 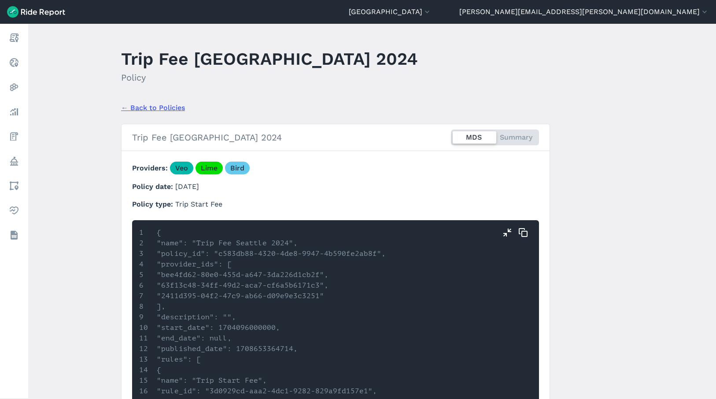 What do you see at coordinates (14, 137) in the screenshot?
I see `a: Fees` at bounding box center [14, 137].